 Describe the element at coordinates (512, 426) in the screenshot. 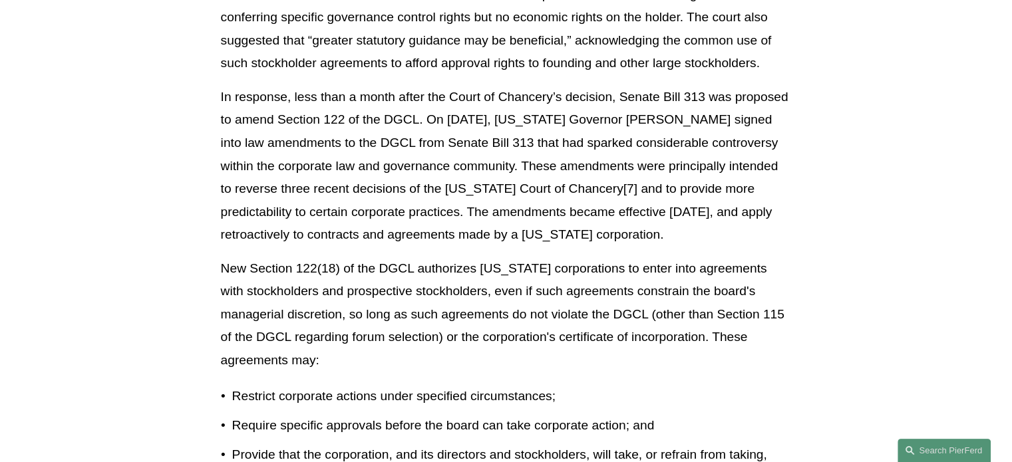

I see `p: Require specific approvals before the board can take corporate action; and` at that location.